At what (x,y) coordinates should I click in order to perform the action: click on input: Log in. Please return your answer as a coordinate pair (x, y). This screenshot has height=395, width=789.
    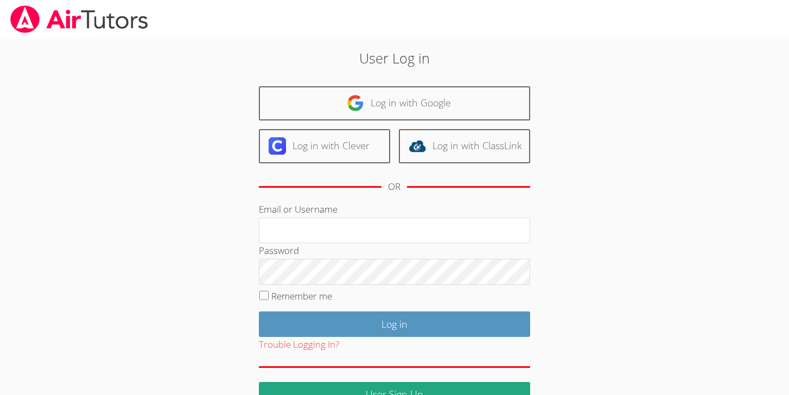
    Looking at the image, I should click on (395, 324).